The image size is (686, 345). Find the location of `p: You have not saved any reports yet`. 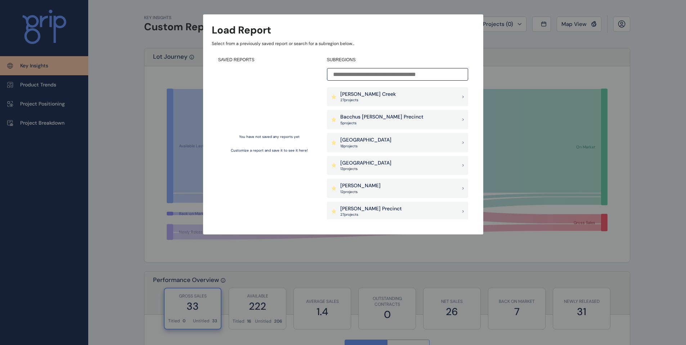

p: You have not saved any reports yet is located at coordinates (269, 137).